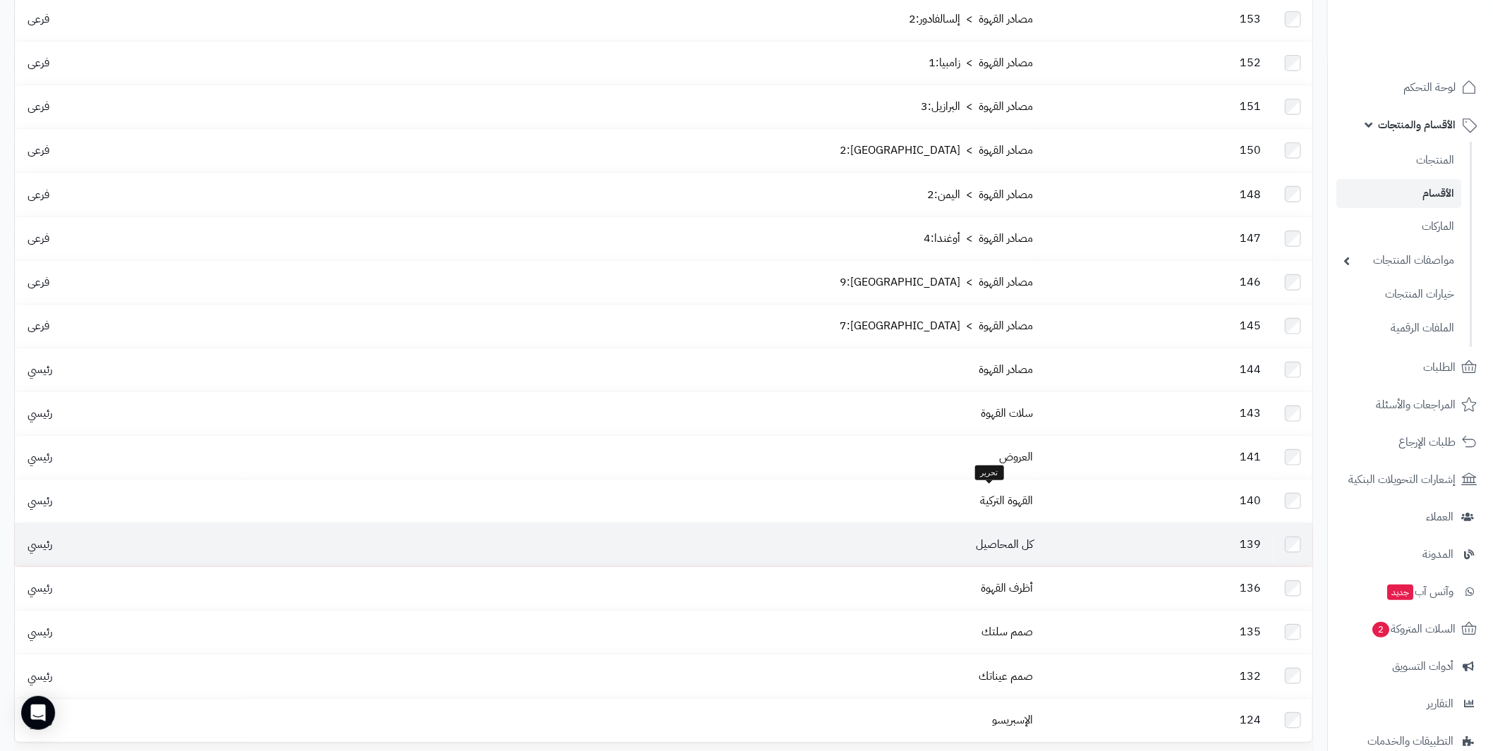 The height and width of the screenshot is (751, 1493). What do you see at coordinates (1250, 238) in the screenshot?
I see `span: 147` at bounding box center [1250, 238].